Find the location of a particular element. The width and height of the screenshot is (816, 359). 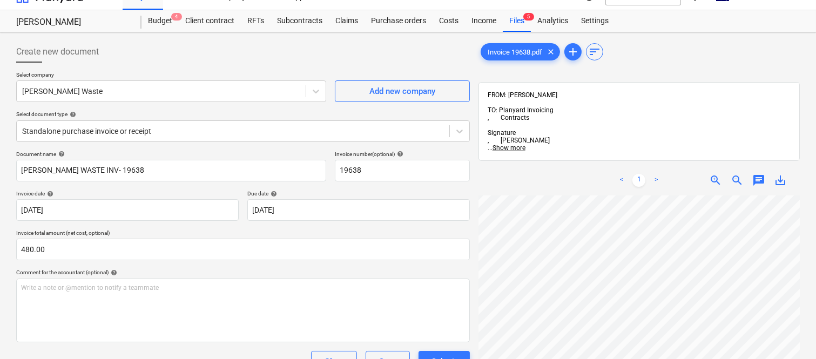

input: Document name is located at coordinates (171, 171).